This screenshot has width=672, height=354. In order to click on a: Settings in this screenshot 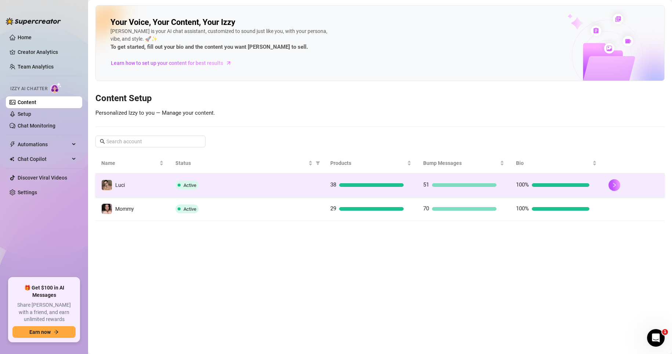, I will do `click(27, 193)`.